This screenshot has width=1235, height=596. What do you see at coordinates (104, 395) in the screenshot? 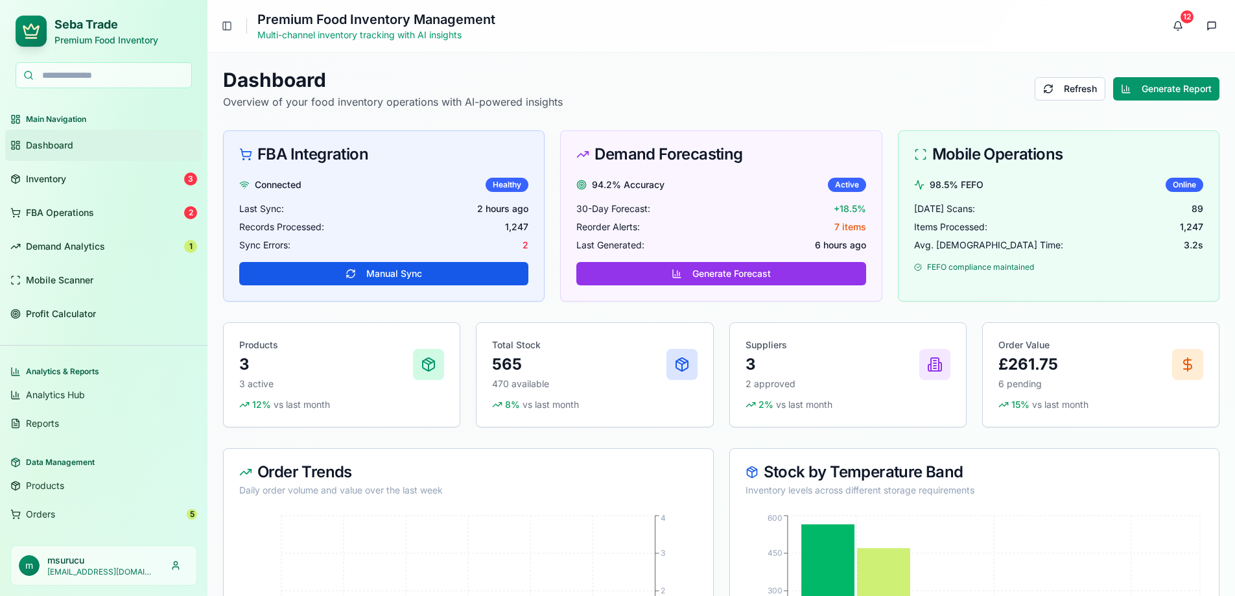
I see `a: Analytics Hub` at bounding box center [104, 395].